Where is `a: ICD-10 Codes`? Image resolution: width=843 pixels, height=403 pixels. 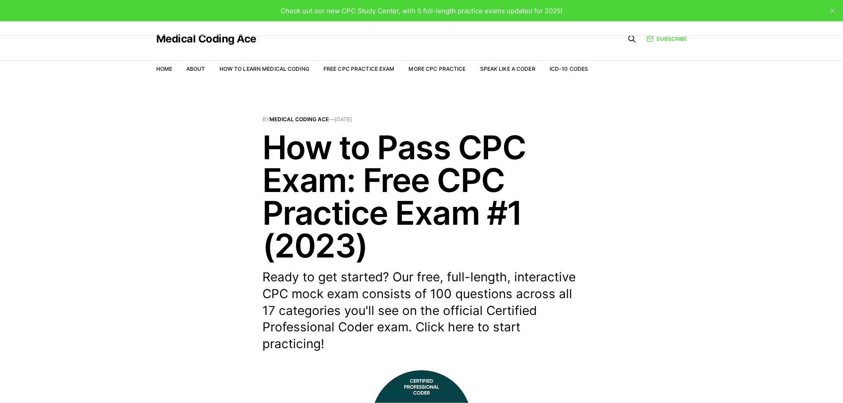
a: ICD-10 Codes is located at coordinates (568, 69).